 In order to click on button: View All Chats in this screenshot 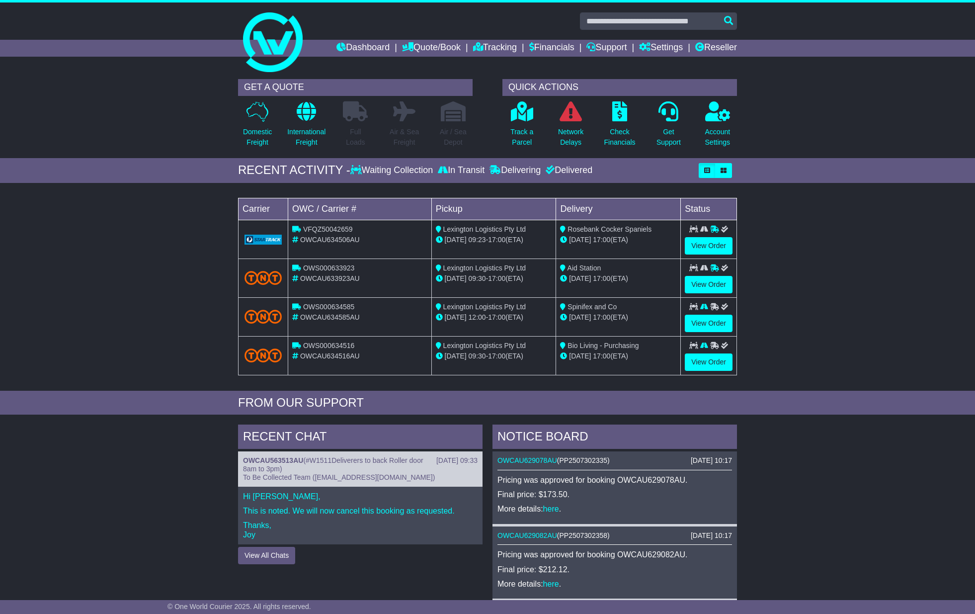, I will do `click(266, 555)`.